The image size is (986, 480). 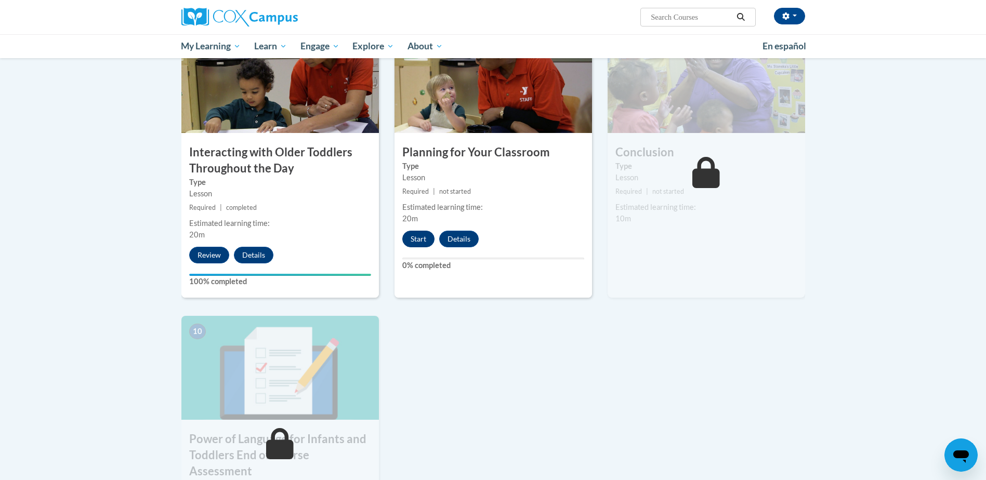 I want to click on div: Your progress, so click(x=280, y=275).